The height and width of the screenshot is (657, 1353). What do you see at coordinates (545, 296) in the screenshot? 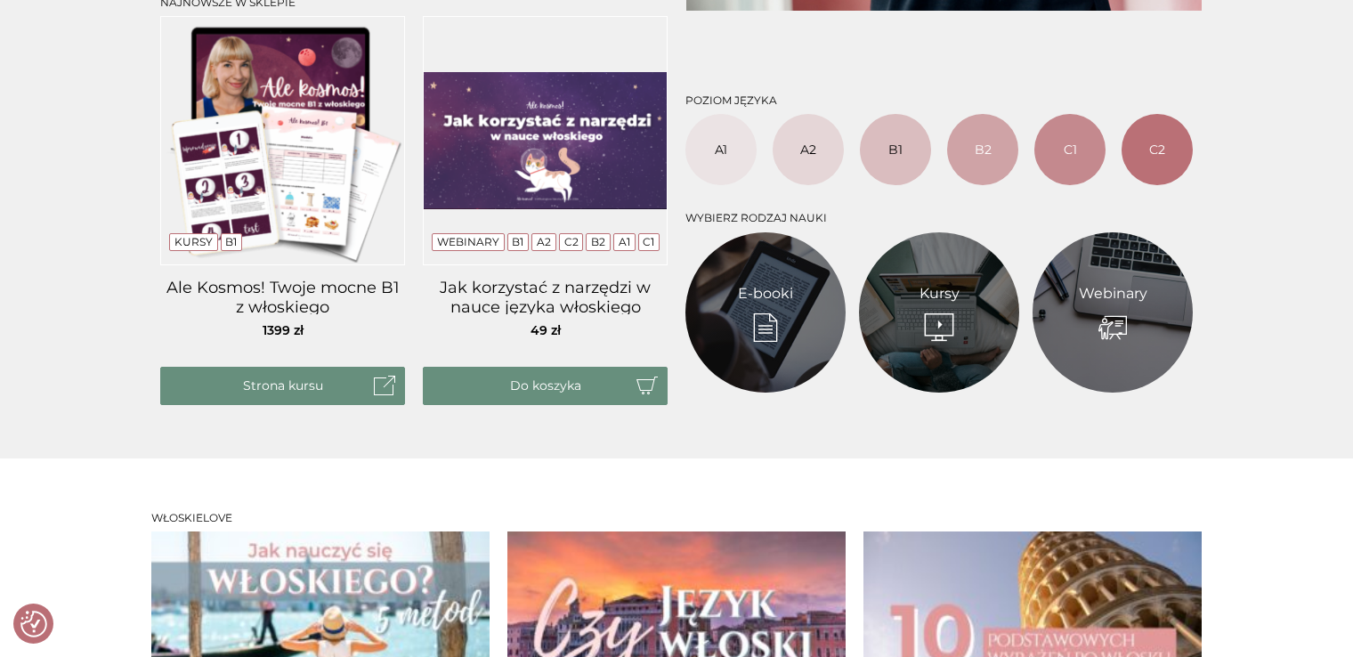
I see `a: Jak korzystać z narzędzi w nauce języka włoskiego` at bounding box center [545, 296].